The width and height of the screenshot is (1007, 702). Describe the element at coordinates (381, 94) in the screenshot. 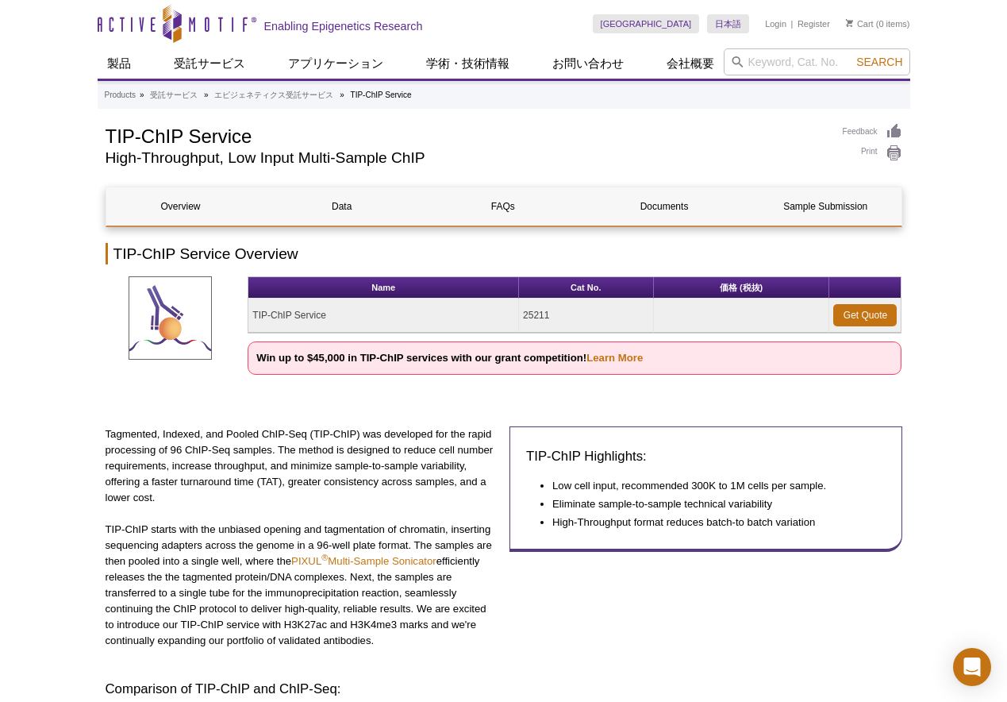

I see `li: TIP-ChIP Service` at that location.